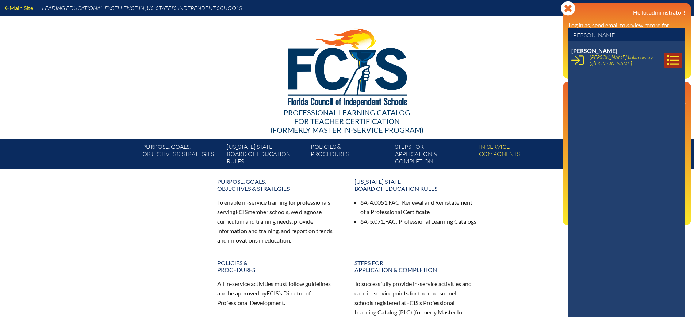 The height and width of the screenshot is (317, 694). I want to click on p: All in-service activities must follow guidelines and be approved by ’s Director of Professional D..., so click(279, 294).